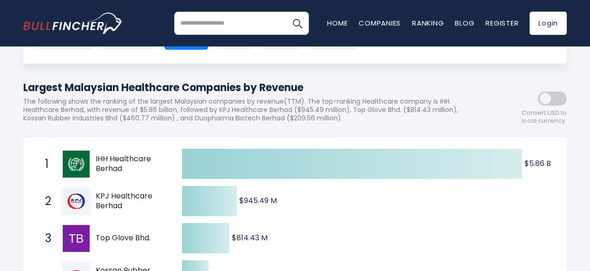 The image size is (590, 271). What do you see at coordinates (502, 23) in the screenshot?
I see `a: Register` at bounding box center [502, 23].